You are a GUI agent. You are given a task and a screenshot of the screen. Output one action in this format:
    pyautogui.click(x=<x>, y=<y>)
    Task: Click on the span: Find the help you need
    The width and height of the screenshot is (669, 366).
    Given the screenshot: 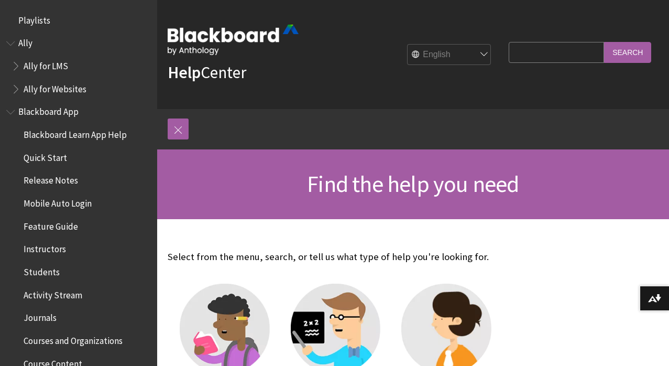 What is the action you would take?
    pyautogui.click(x=413, y=183)
    